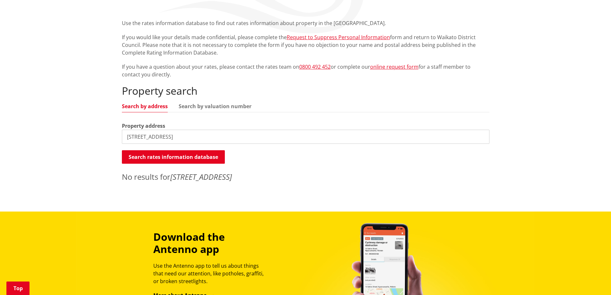 Image resolution: width=611 pixels, height=295 pixels. What do you see at coordinates (211, 243) in the screenshot?
I see `h3: Download the Antenno app` at bounding box center [211, 243].